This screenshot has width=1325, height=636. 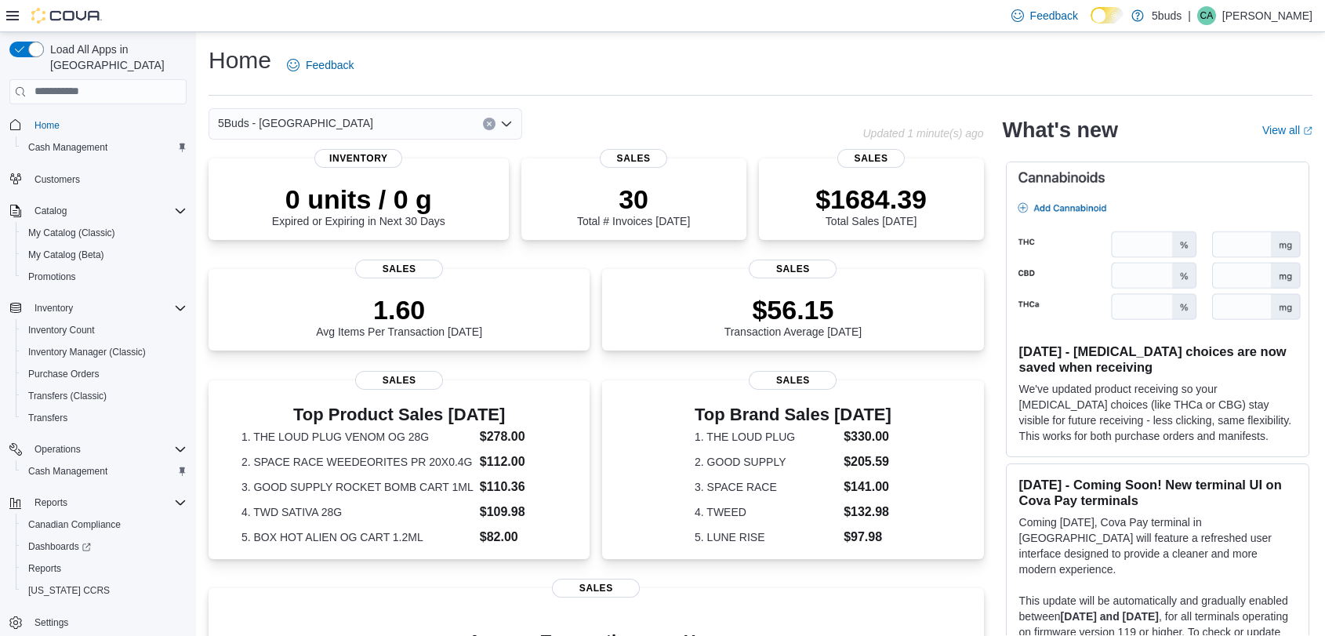 What do you see at coordinates (52, 277) in the screenshot?
I see `a: Promotions` at bounding box center [52, 277].